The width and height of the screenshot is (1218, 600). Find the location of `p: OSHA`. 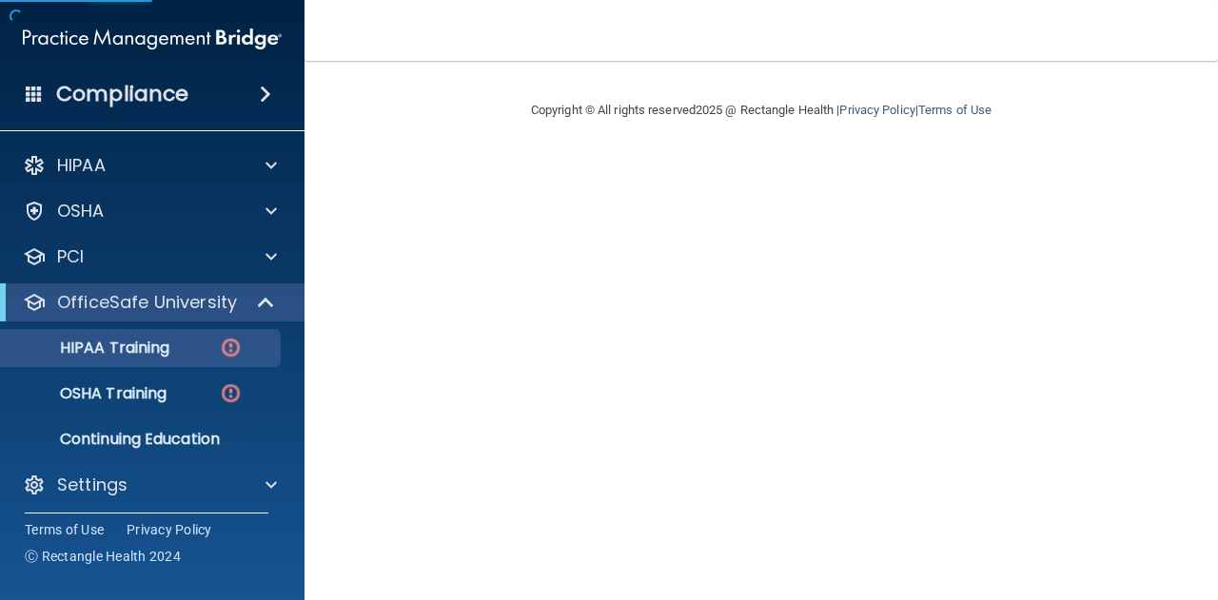

p: OSHA is located at coordinates (81, 211).